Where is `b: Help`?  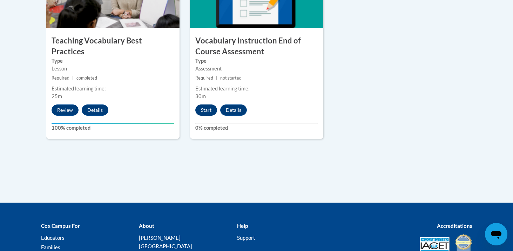 b: Help is located at coordinates (242, 226).